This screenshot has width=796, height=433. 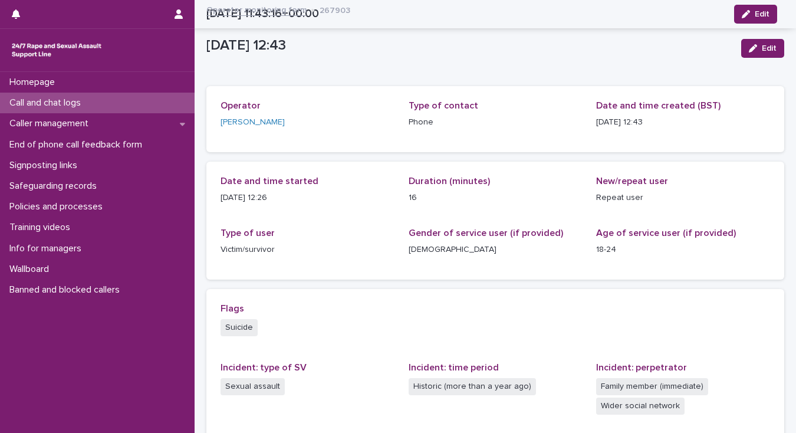 What do you see at coordinates (682, 249) in the screenshot?
I see `p: 18-24` at bounding box center [682, 249].